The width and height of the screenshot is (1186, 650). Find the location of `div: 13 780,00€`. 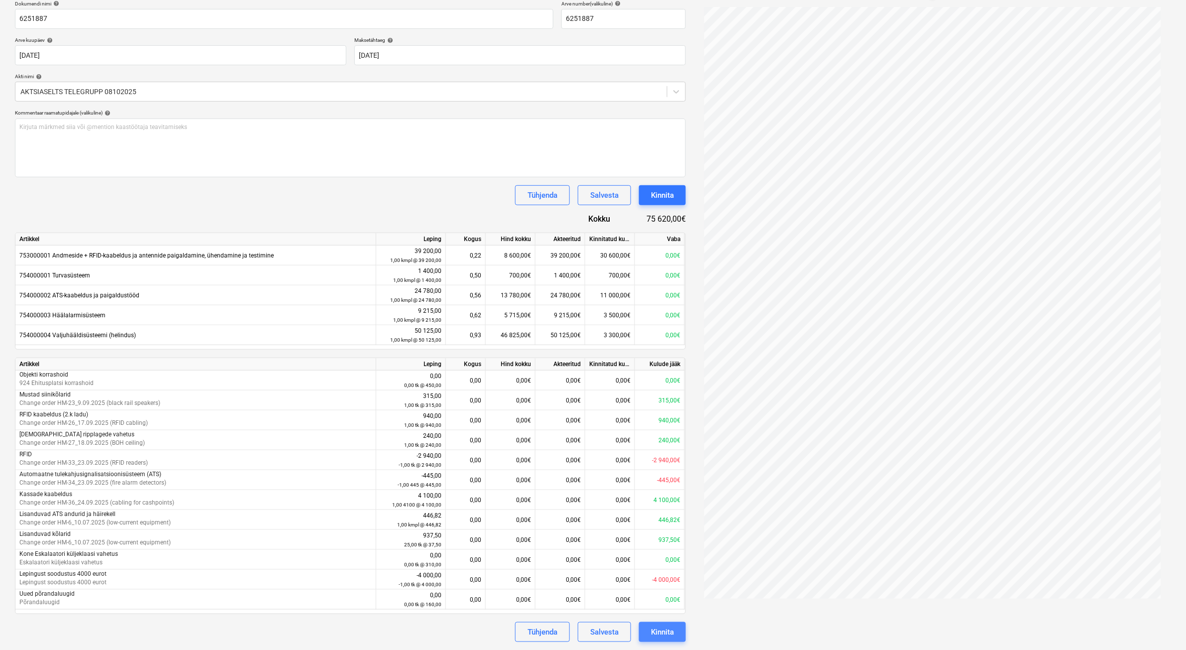

div: 13 780,00€ is located at coordinates (511, 295).